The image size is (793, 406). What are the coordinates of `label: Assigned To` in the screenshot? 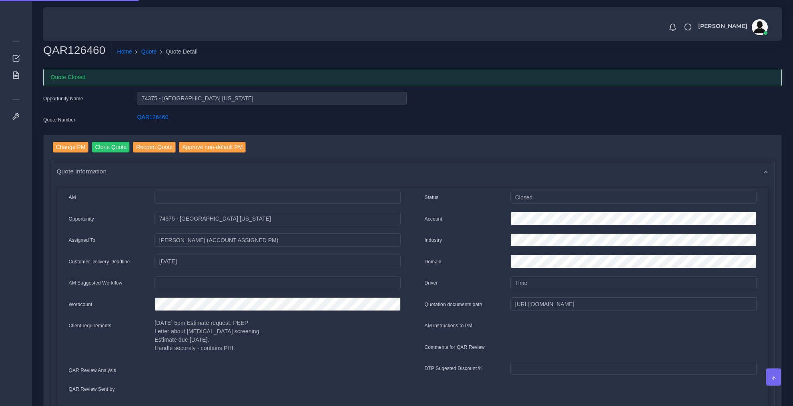 It's located at (82, 240).